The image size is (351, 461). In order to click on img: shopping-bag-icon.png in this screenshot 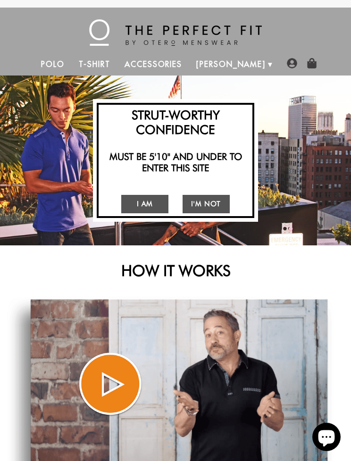, I will do `click(312, 63)`.